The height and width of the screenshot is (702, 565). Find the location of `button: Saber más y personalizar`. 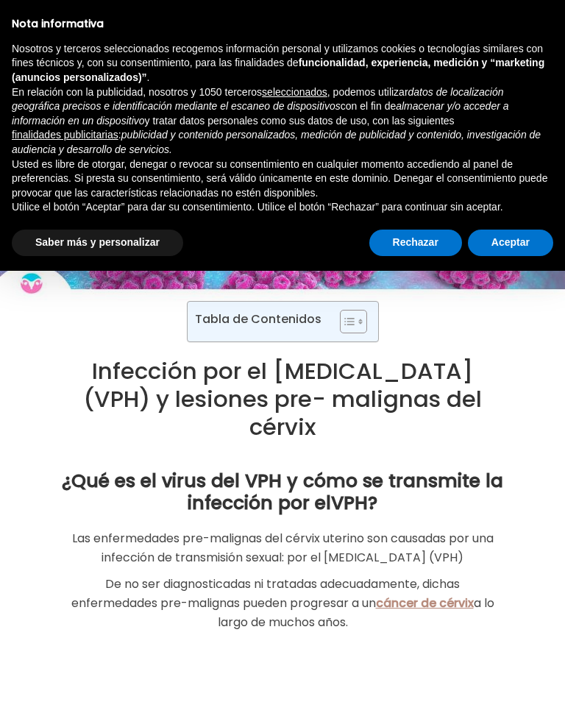

button: Saber más y personalizar is located at coordinates (97, 243).